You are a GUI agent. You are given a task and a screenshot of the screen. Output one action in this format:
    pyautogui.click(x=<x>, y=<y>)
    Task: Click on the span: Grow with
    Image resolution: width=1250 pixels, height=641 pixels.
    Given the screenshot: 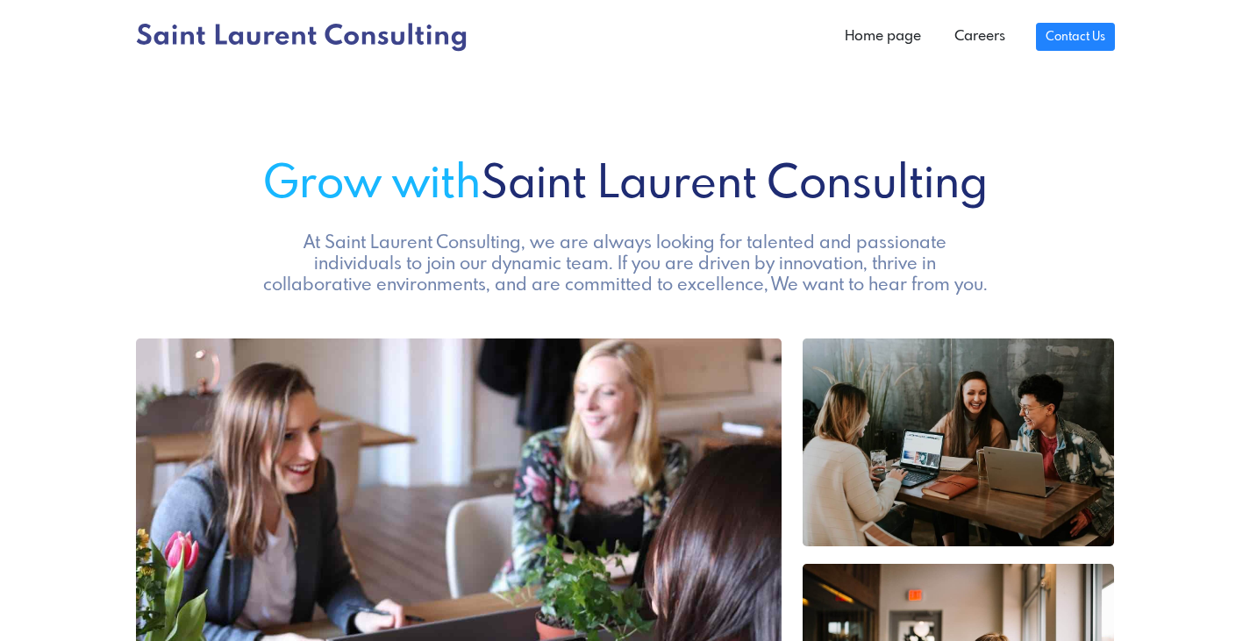 What is the action you would take?
    pyautogui.click(x=372, y=185)
    